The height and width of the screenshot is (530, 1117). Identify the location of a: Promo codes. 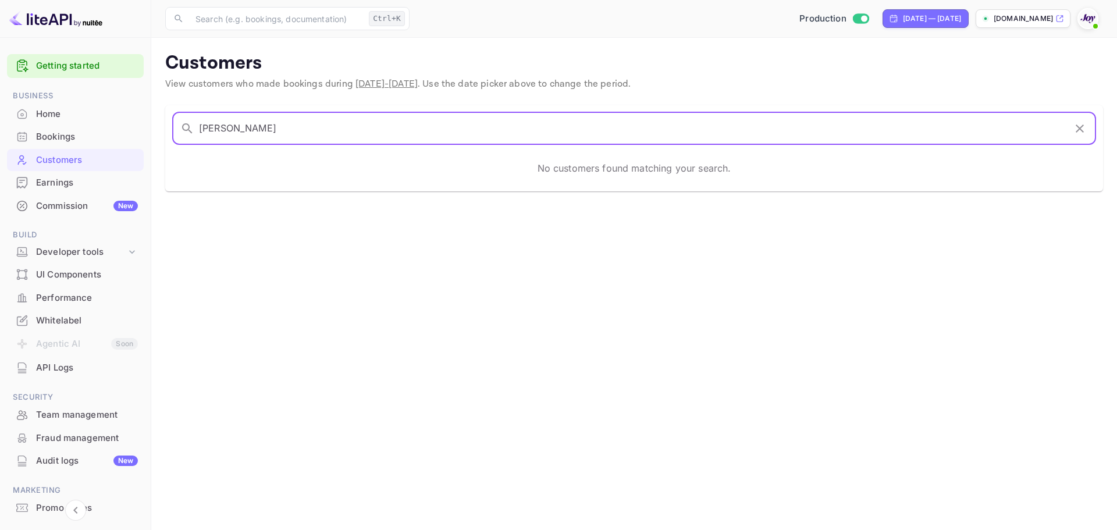
(75, 507).